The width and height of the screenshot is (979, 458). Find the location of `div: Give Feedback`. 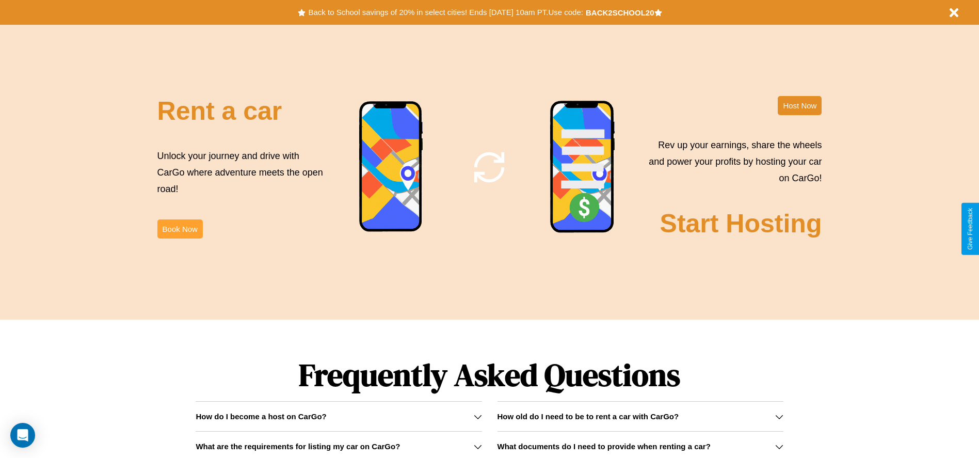

div: Give Feedback is located at coordinates (970, 229).